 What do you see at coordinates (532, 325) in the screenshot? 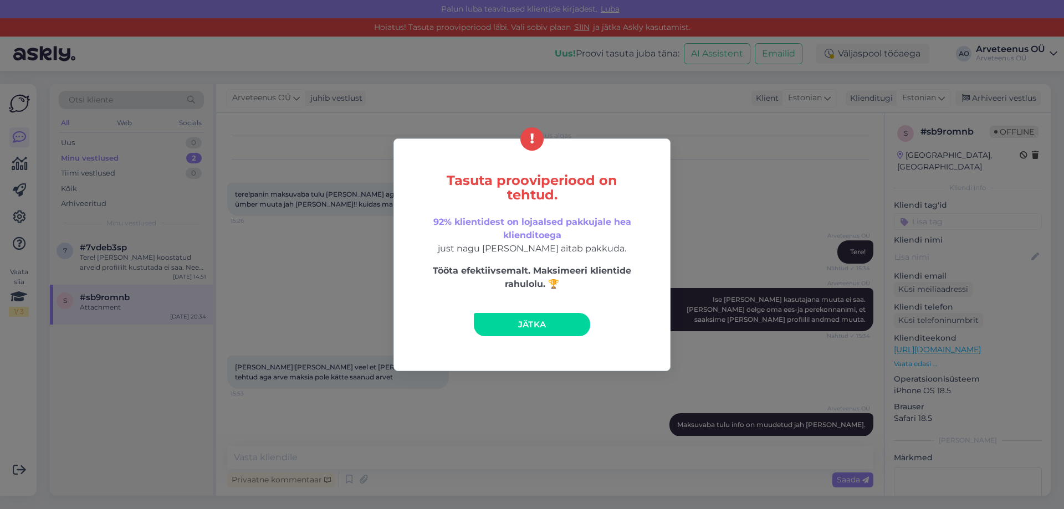
I see `a: Jätka` at bounding box center [532, 325].